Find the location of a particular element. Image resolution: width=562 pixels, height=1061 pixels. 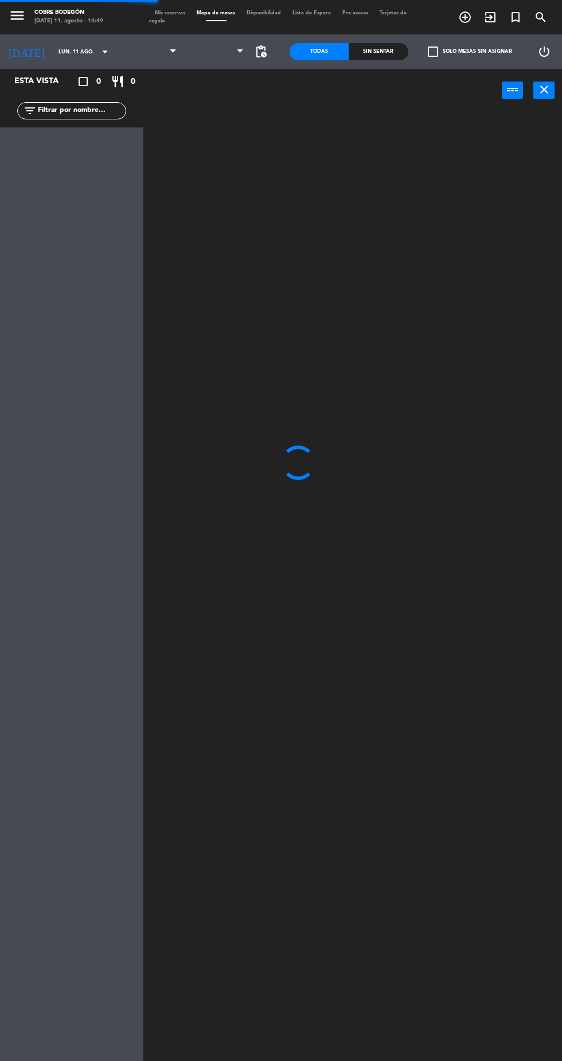

button: power_input is located at coordinates (513, 90).